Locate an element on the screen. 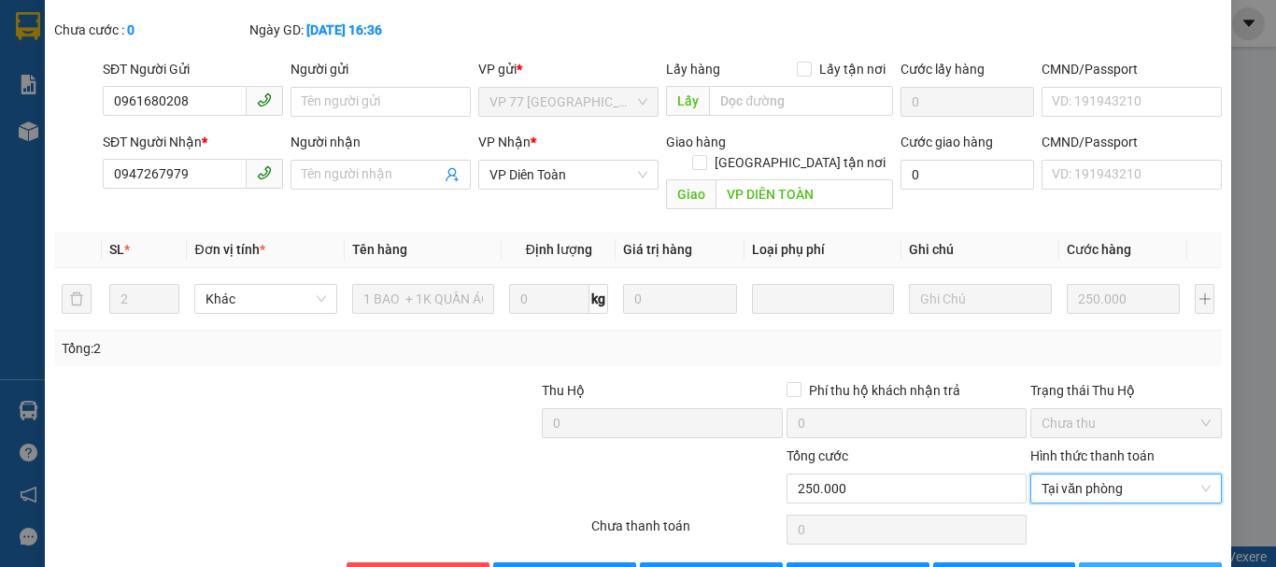  label: Cước lấy hàng is located at coordinates (942, 69).